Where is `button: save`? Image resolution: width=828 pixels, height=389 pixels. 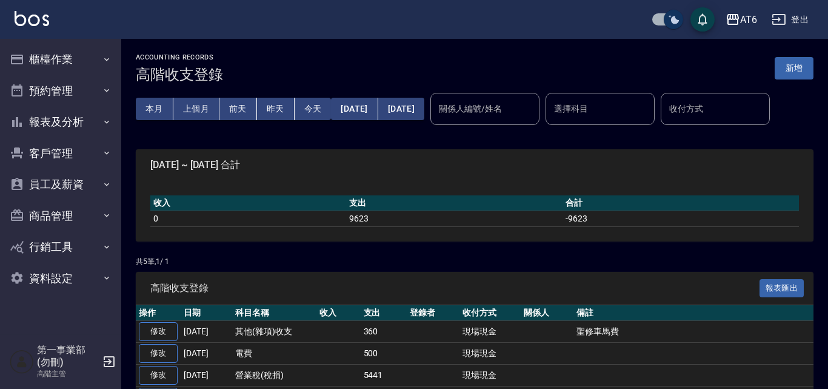
button: save is located at coordinates (703, 19).